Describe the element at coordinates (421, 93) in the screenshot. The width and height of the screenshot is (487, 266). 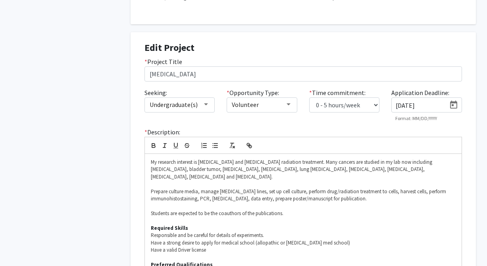
I see `label: Application Deadline:` at that location.